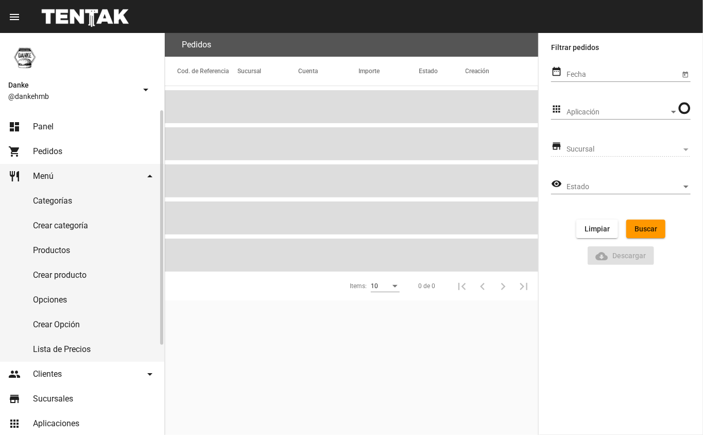 The width and height of the screenshot is (703, 435). What do you see at coordinates (47, 151) in the screenshot?
I see `span: Pedidos` at bounding box center [47, 151].